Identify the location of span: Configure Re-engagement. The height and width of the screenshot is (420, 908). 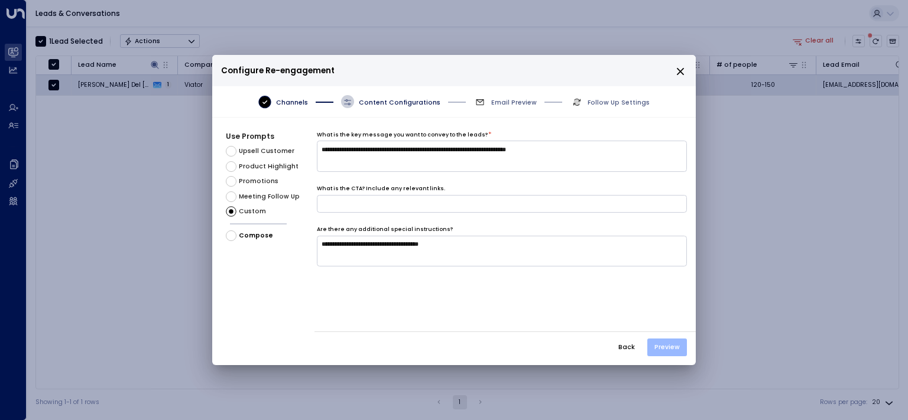
(278, 71).